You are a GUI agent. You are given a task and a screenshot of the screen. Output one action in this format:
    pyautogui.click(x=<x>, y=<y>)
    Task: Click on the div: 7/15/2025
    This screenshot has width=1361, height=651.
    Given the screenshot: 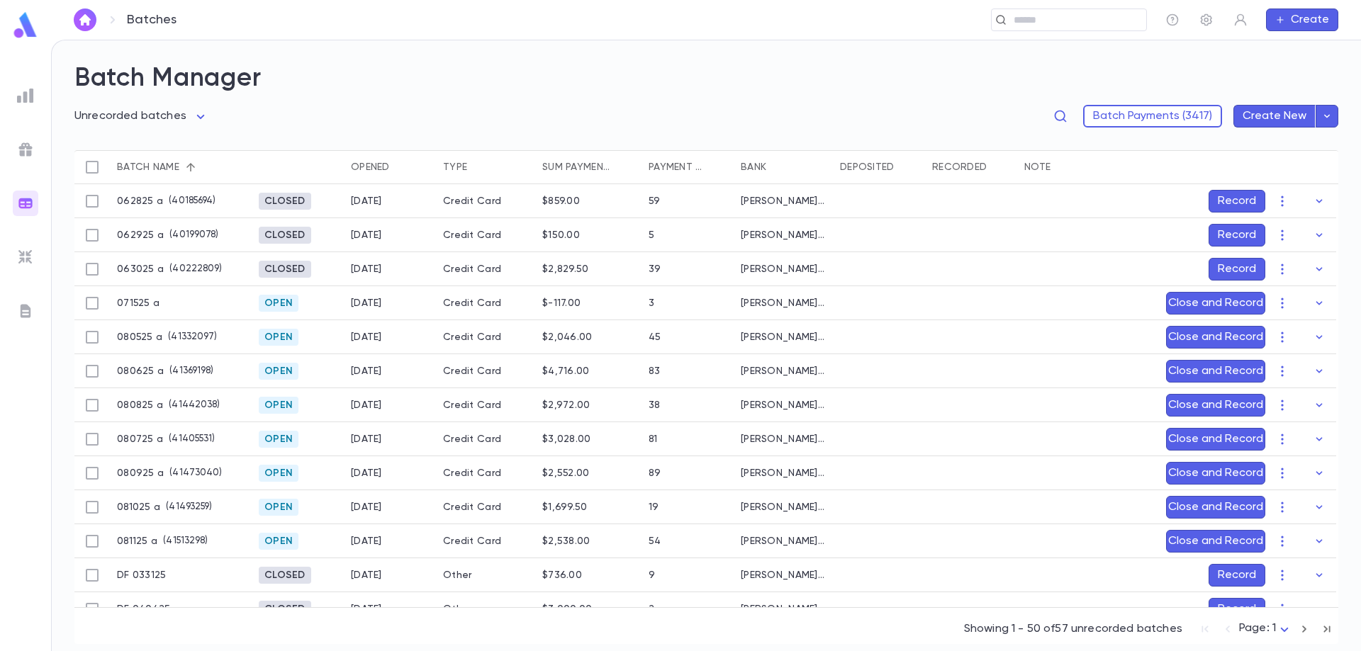 What is the action you would take?
    pyautogui.click(x=366, y=303)
    